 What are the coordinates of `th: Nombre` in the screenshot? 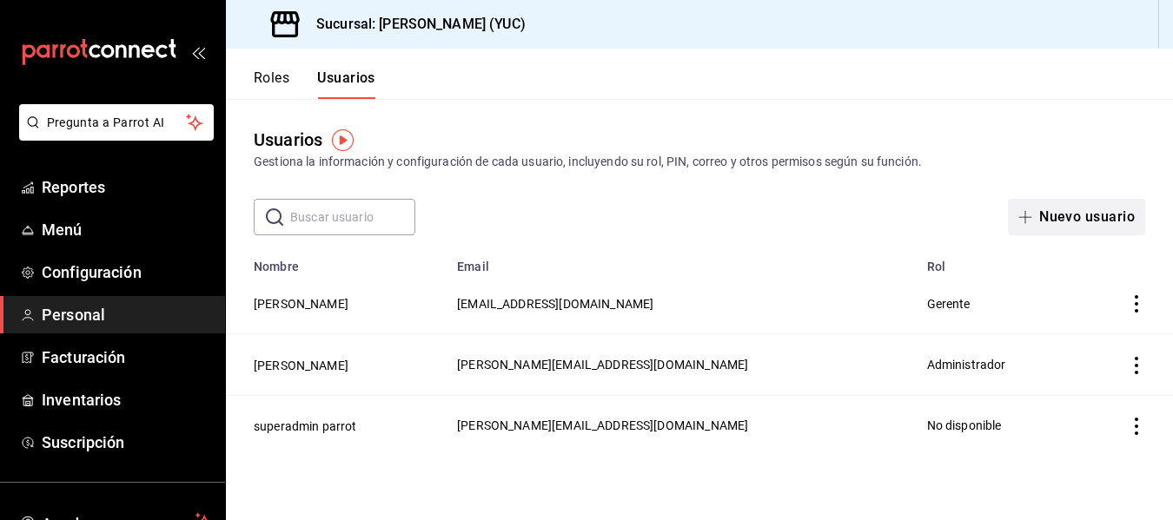 It's located at (336, 261).